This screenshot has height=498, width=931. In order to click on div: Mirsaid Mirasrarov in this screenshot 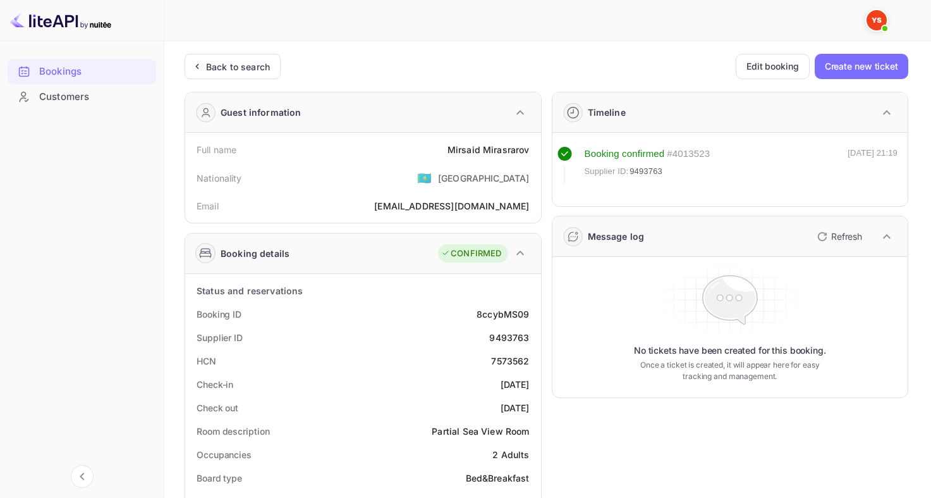, I will do `click(489, 149)`.